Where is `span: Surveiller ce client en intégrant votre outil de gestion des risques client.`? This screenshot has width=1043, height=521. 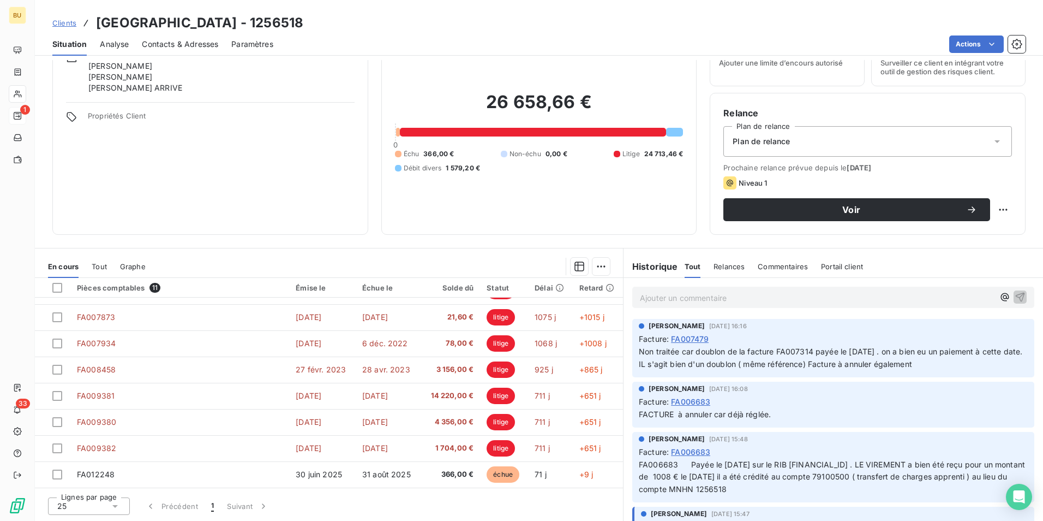
span: Surveiller ce client en intégrant votre outil de gestion des risques client. is located at coordinates (948, 67).